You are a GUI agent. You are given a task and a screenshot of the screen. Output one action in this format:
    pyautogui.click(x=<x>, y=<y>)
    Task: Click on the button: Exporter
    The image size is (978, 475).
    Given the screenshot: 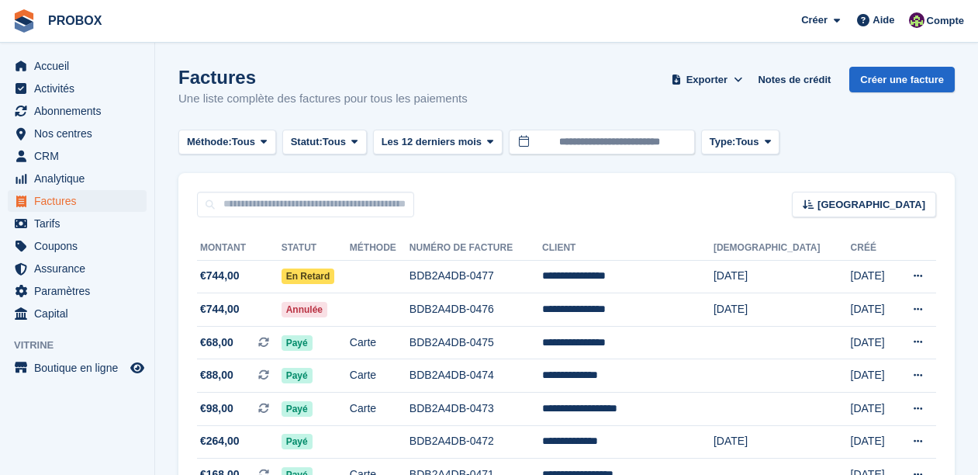 What is the action you would take?
    pyautogui.click(x=706, y=79)
    